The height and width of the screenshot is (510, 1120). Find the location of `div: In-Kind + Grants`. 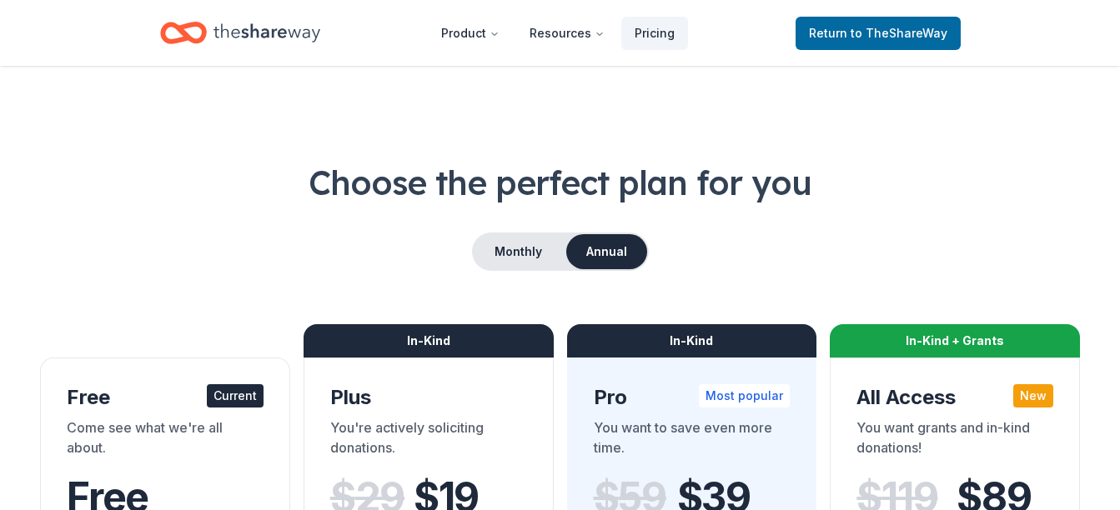

div: In-Kind + Grants is located at coordinates (954, 341).